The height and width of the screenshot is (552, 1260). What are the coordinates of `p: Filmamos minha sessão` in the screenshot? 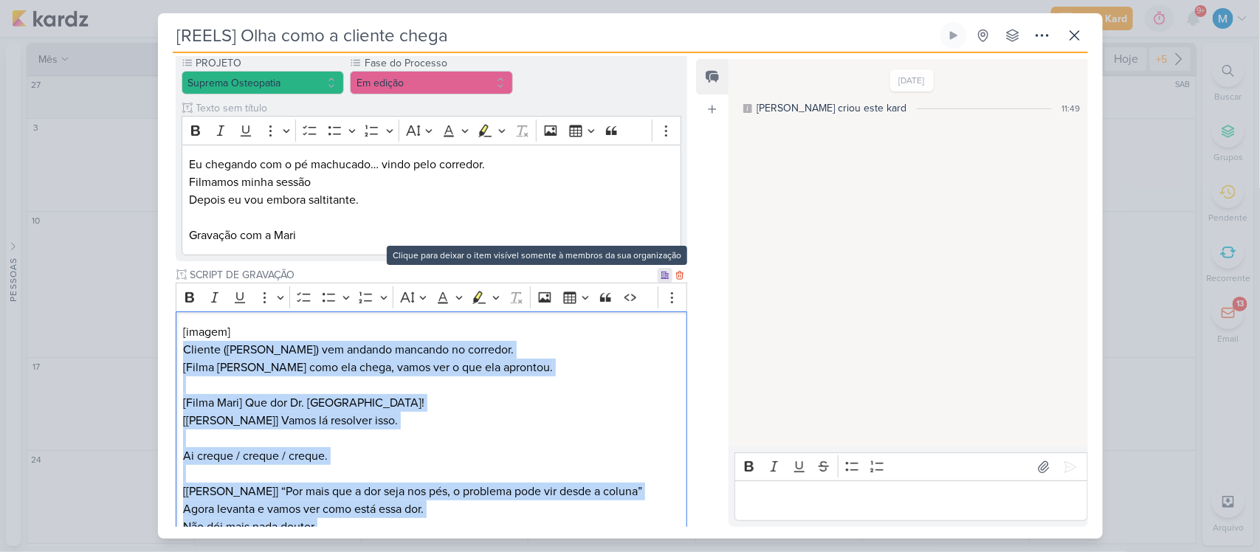 It's located at (431, 182).